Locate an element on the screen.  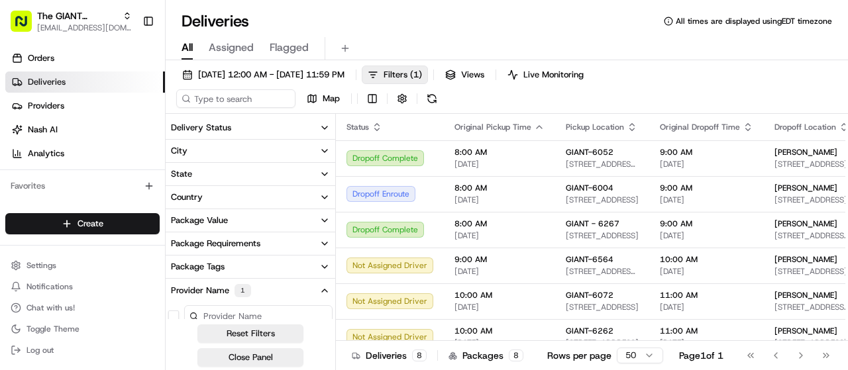
span: Map is located at coordinates (331, 99).